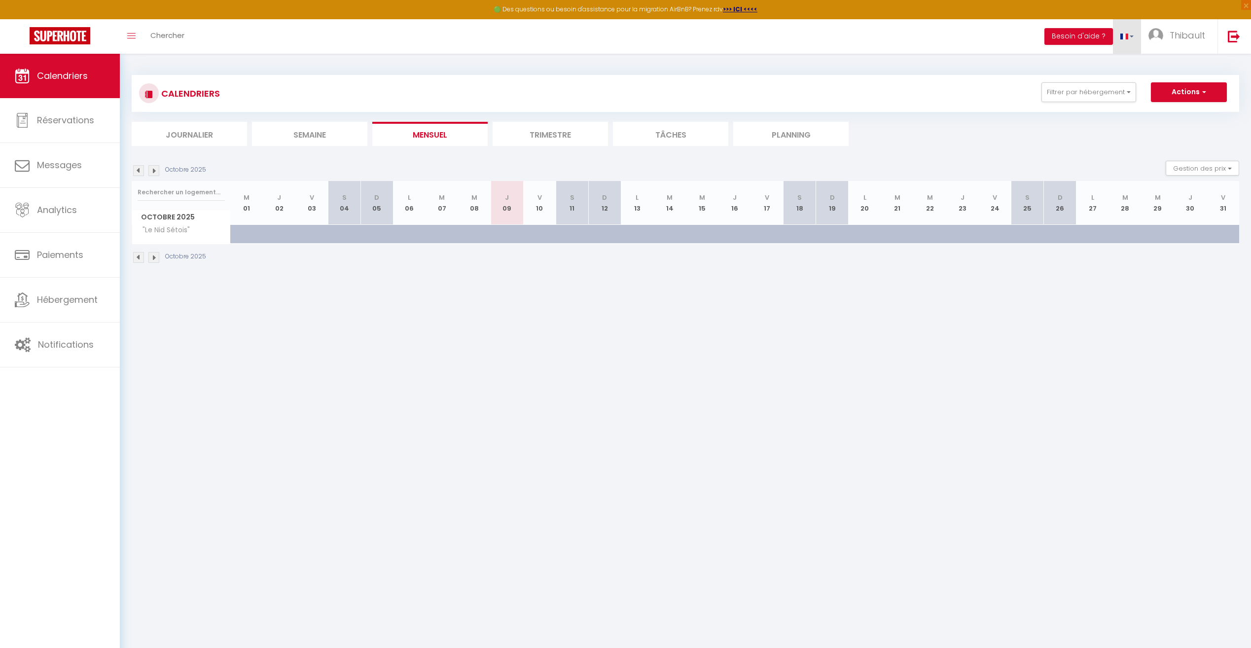 Image resolution: width=1251 pixels, height=648 pixels. Describe the element at coordinates (442, 203) in the screenshot. I see `th: 07` at that location.